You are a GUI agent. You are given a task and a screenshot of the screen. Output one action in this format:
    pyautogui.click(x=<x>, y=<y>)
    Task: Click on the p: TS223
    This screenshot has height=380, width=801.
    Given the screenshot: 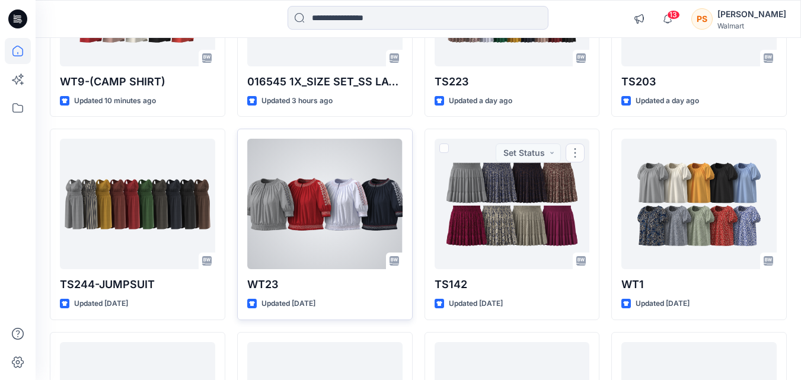 What is the action you would take?
    pyautogui.click(x=512, y=82)
    